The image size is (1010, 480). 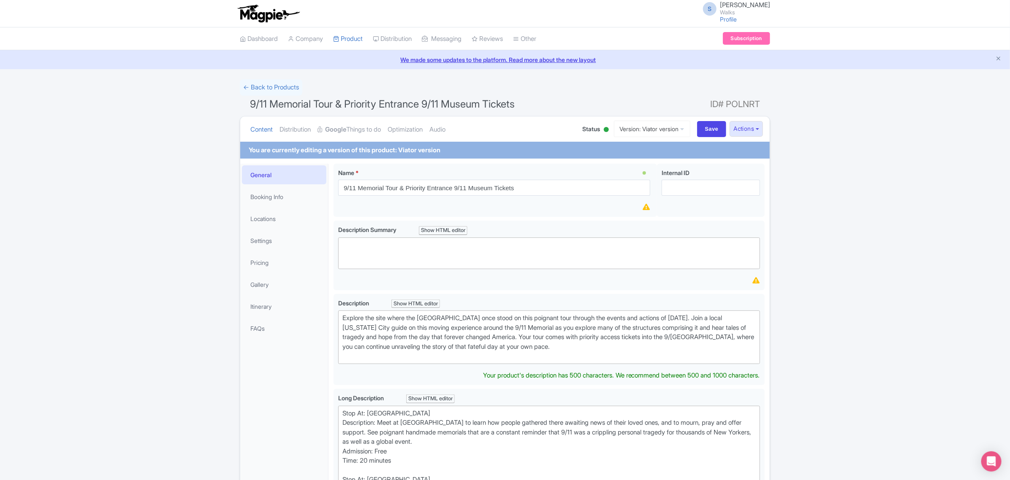 I want to click on a: Version: Viator version, so click(x=652, y=129).